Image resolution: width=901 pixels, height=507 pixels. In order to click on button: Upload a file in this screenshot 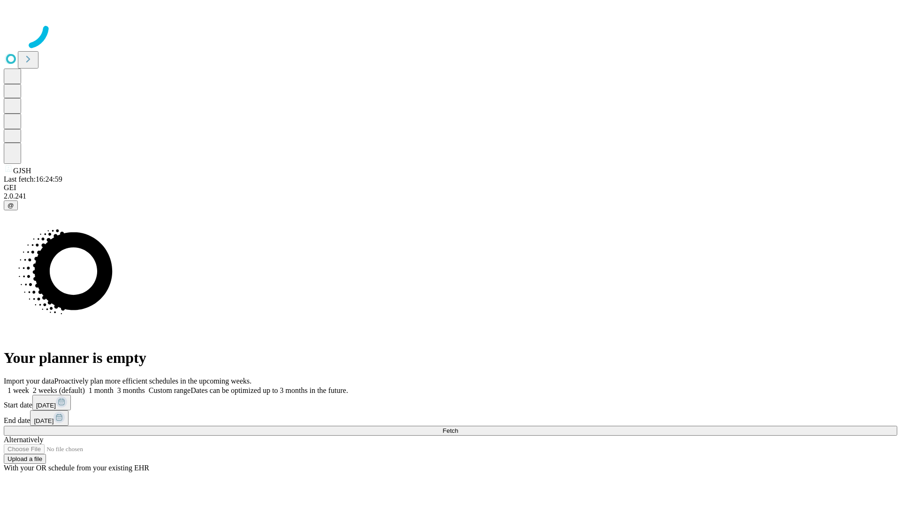, I will do `click(25, 459)`.